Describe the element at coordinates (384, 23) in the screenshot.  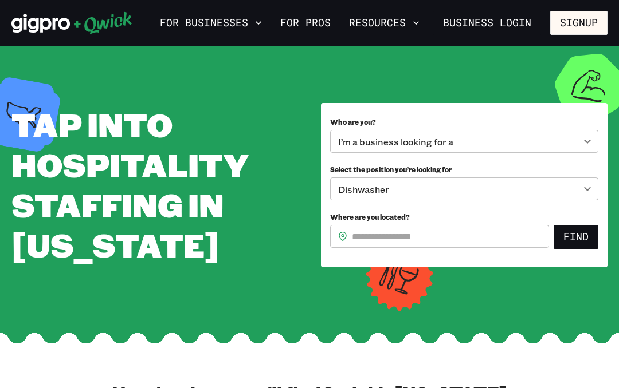
I see `button: Resources` at that location.